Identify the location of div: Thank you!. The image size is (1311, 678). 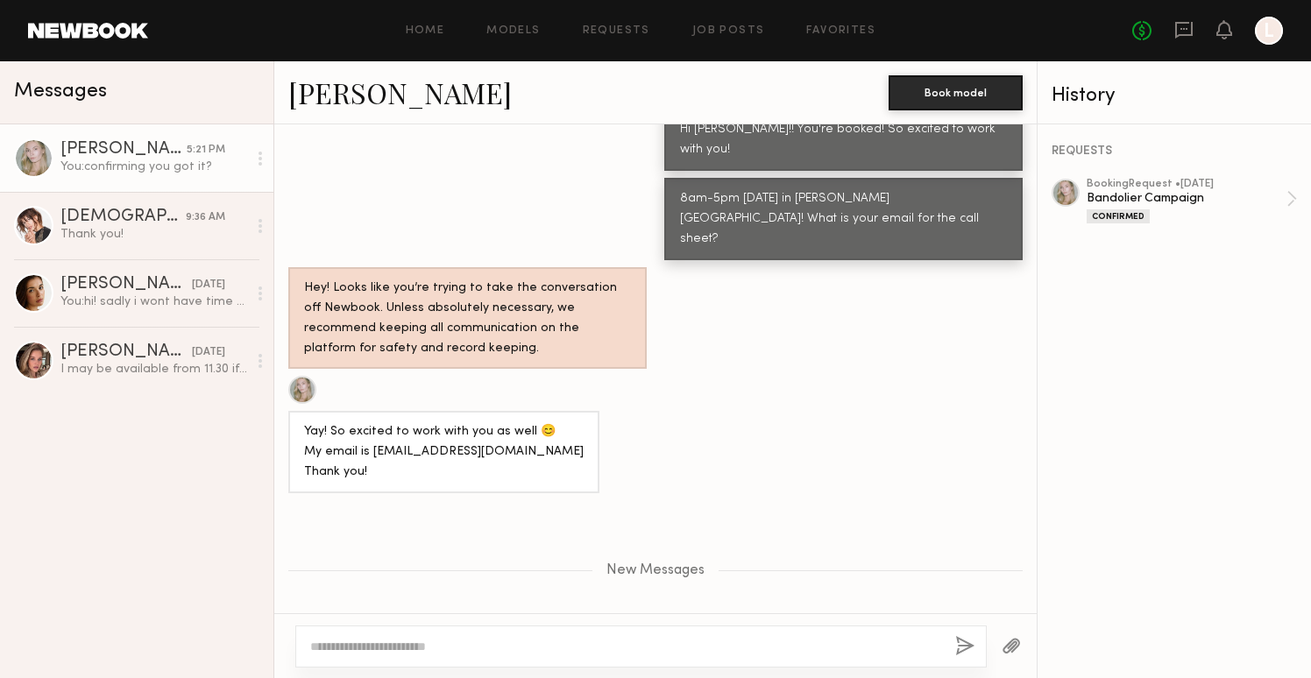
(153, 234).